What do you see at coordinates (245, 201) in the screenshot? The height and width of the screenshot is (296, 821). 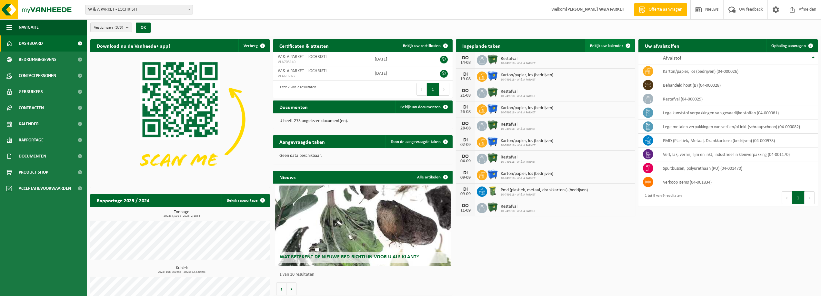 I see `a: Bekijk rapportage` at bounding box center [245, 201].